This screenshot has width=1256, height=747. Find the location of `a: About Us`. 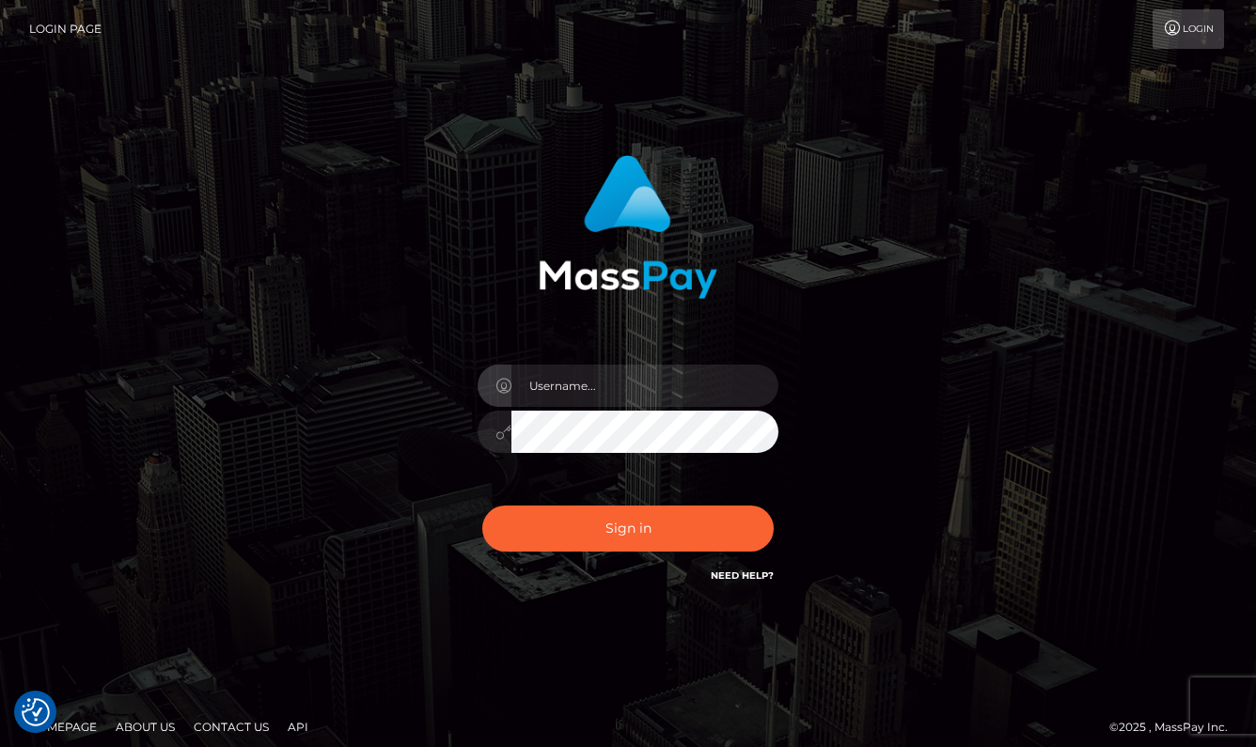

a: About Us is located at coordinates (145, 727).